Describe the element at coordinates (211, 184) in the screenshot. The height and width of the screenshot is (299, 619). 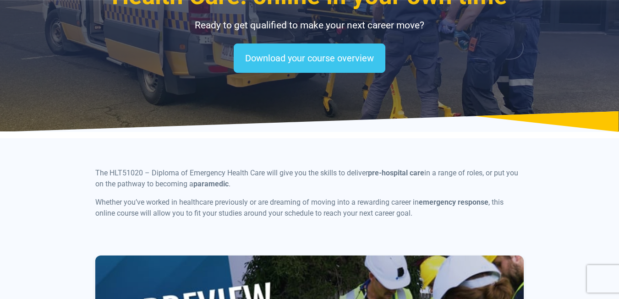
I see `b: paramedic` at that location.